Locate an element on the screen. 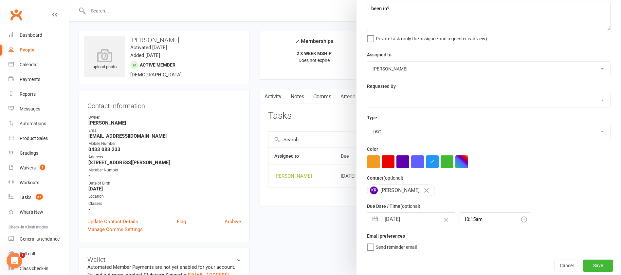 Image resolution: width=621 pixels, height=275 pixels. label: Color is located at coordinates (372, 149).